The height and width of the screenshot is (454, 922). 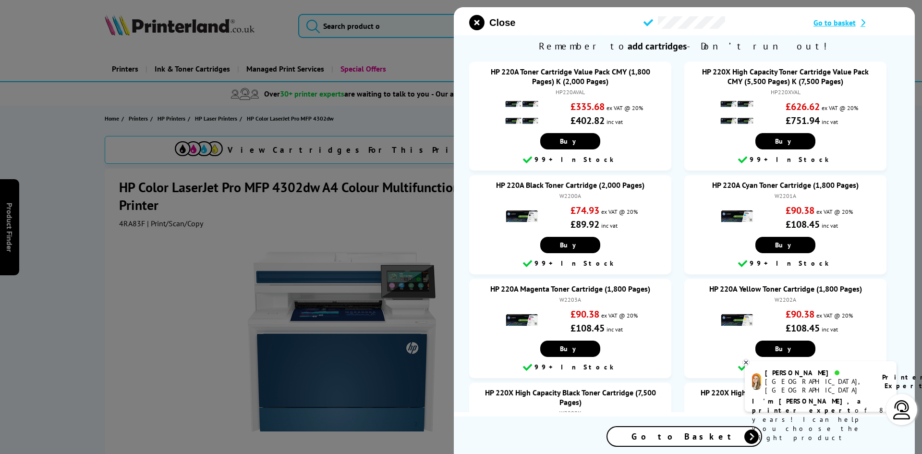 What do you see at coordinates (786, 289) in the screenshot?
I see `a: HP 220A Yellow Toner Cartridge (1,800 Pages)` at bounding box center [786, 289].